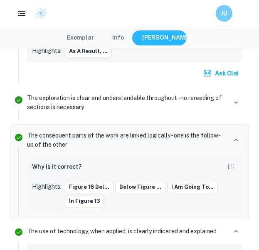 This screenshot has height=250, width=259. Describe the element at coordinates (122, 231) in the screenshot. I see `p: The use of technology, when applied, is clearly indicated and explained` at that location.